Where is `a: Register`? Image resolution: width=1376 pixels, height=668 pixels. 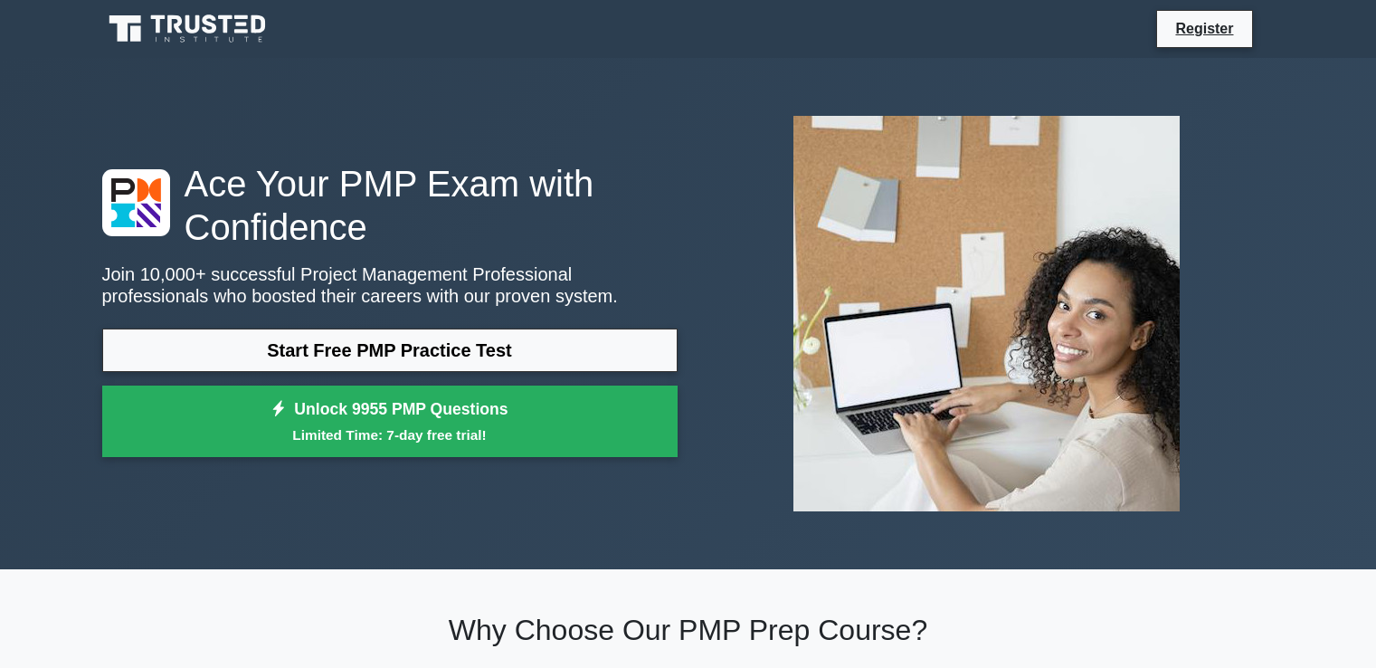 a: Register is located at coordinates (1204, 28).